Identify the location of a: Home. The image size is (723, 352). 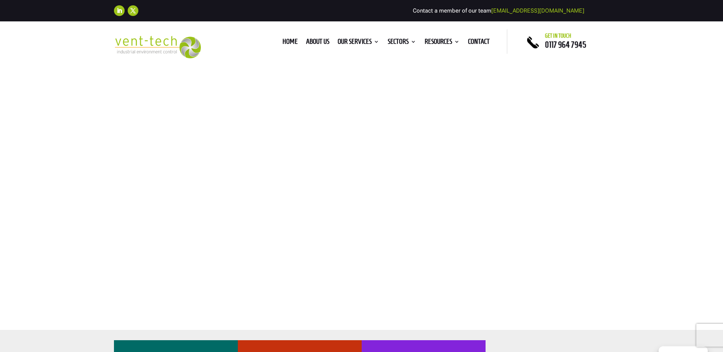
(290, 43).